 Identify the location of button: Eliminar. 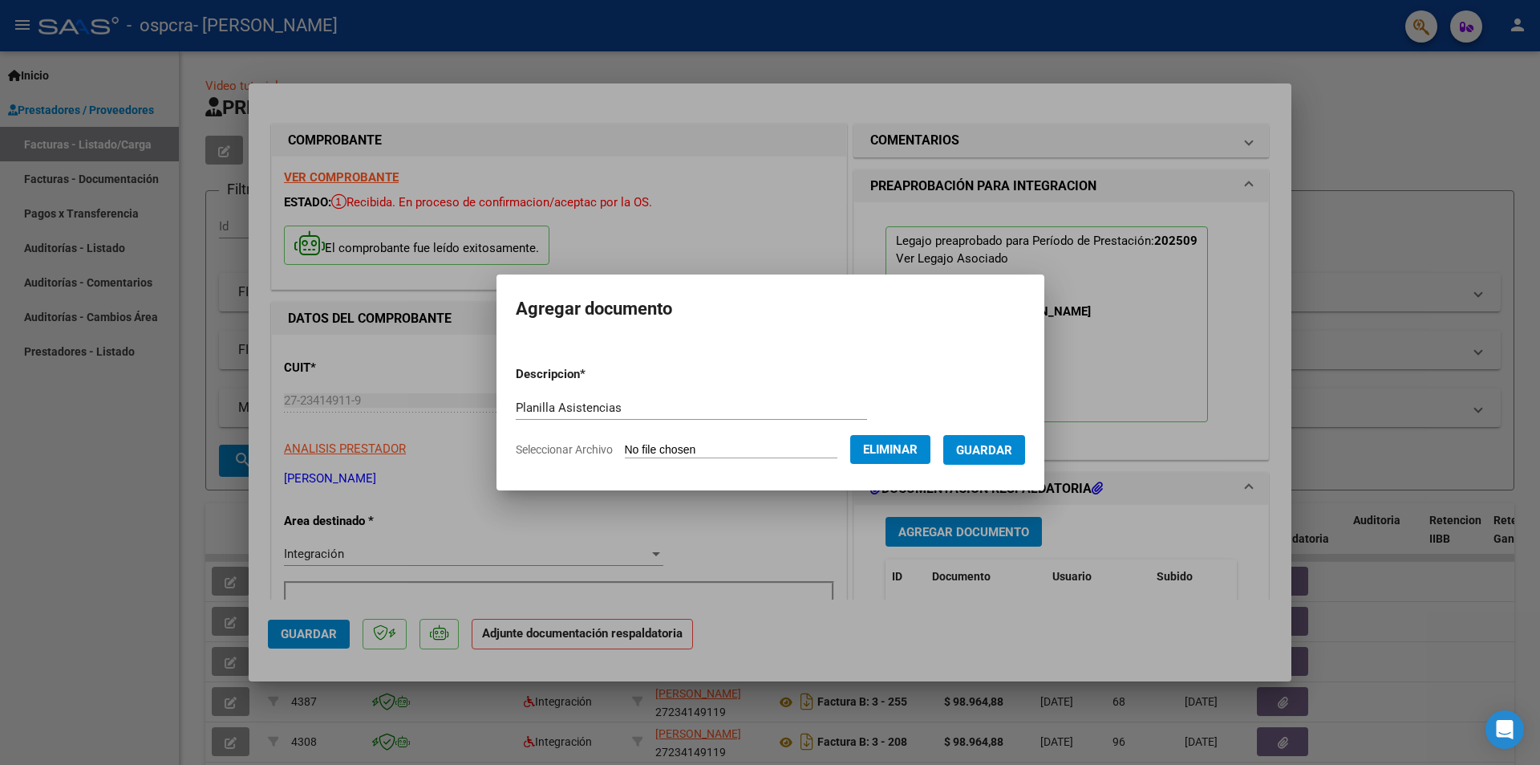
(890, 449).